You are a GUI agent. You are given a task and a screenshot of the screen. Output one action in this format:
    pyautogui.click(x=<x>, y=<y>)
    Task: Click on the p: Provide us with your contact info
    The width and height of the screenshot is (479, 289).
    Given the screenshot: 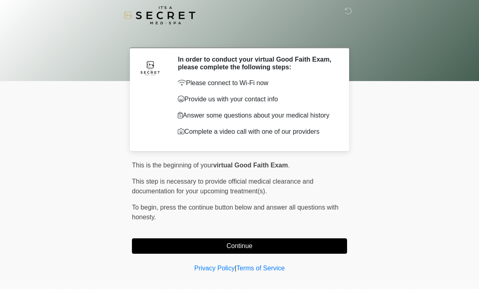 What is the action you would take?
    pyautogui.click(x=256, y=99)
    